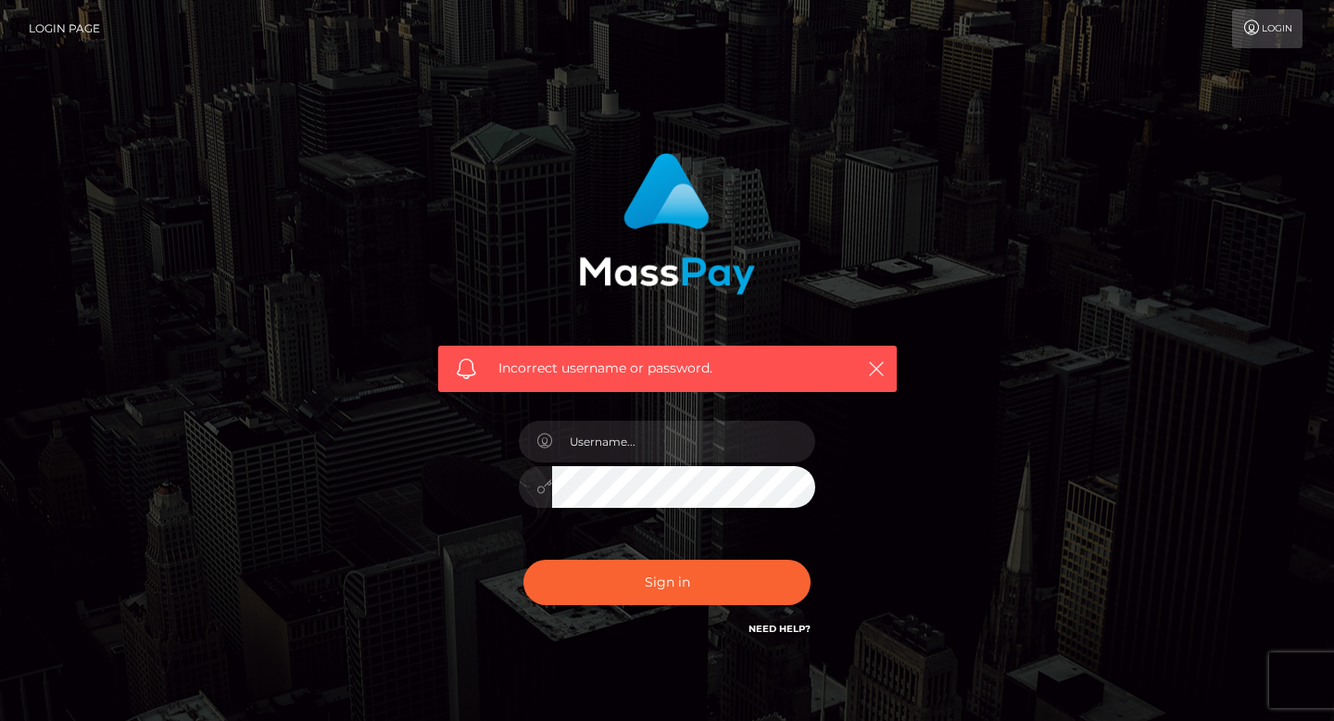 This screenshot has height=721, width=1334. Describe the element at coordinates (64, 29) in the screenshot. I see `a: Login Page` at that location.